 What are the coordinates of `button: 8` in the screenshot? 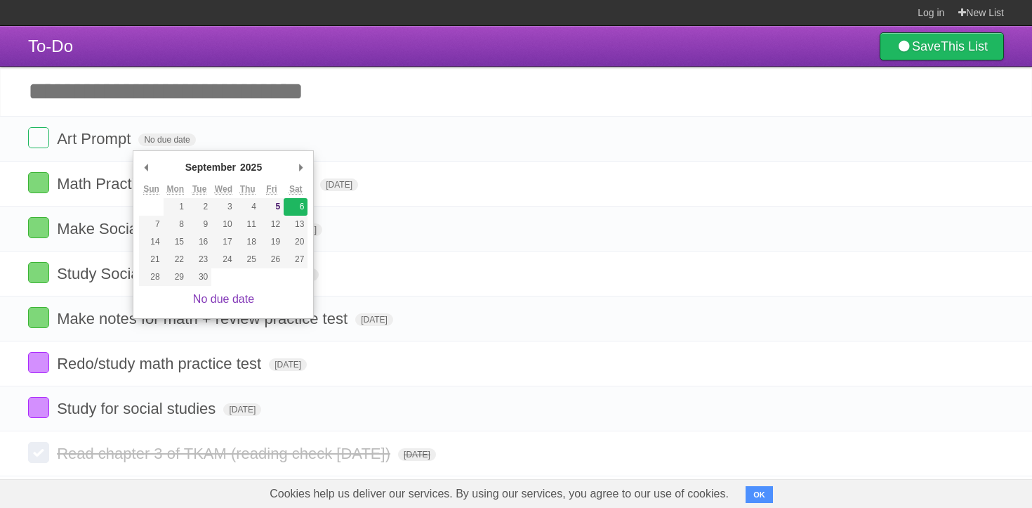 It's located at (176, 224).